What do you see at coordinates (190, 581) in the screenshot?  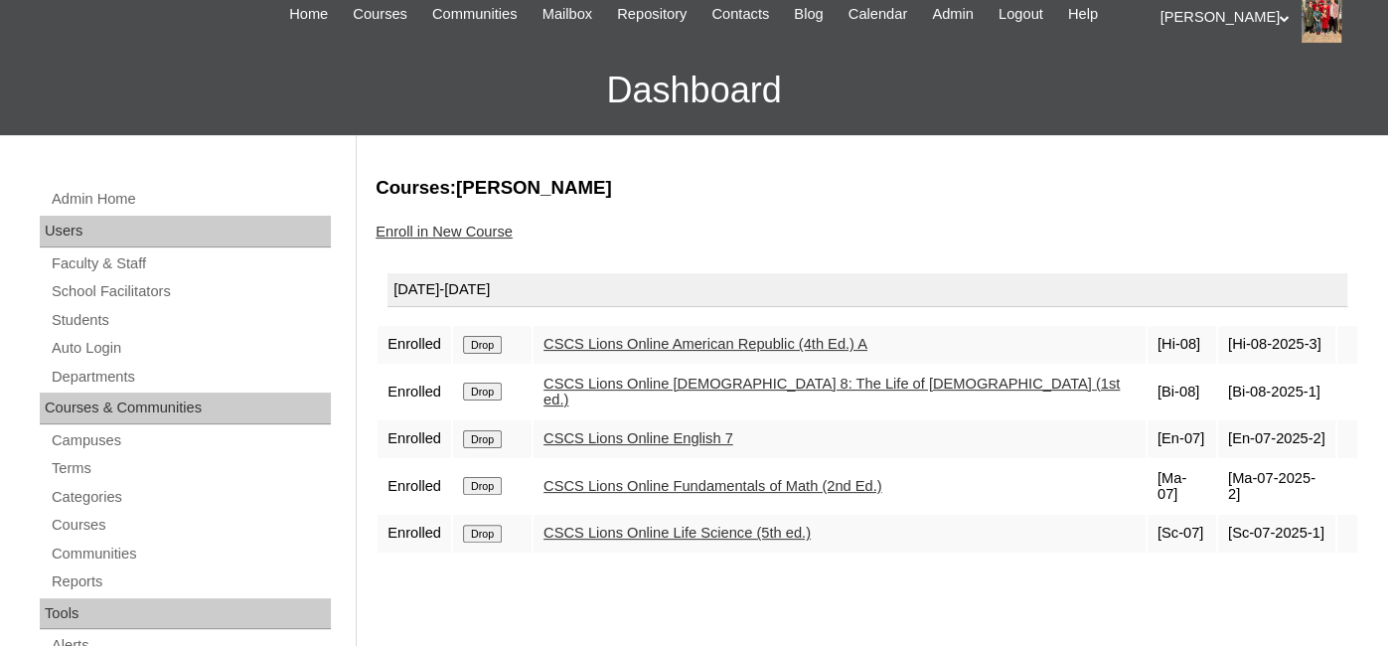 I see `a: Reports` at bounding box center [190, 581].